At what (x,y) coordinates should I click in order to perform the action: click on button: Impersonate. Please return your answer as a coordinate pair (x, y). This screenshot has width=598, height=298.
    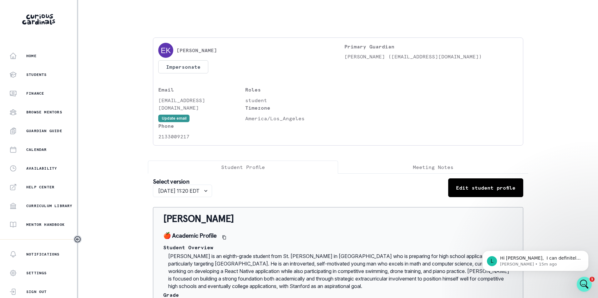
    Looking at the image, I should click on (183, 67).